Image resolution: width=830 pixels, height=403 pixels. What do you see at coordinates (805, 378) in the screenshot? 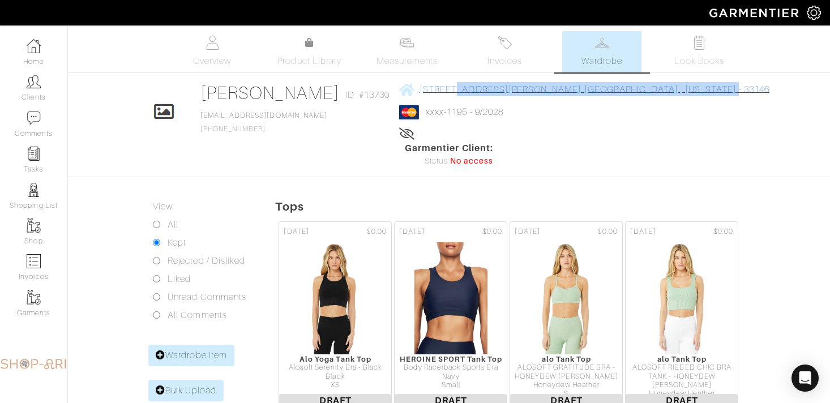
I see `div: Open Intercom Messenger` at bounding box center [805, 378].